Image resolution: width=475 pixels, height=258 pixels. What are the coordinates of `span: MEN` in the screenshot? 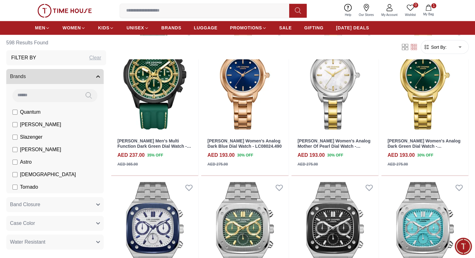 It's located at (40, 28).